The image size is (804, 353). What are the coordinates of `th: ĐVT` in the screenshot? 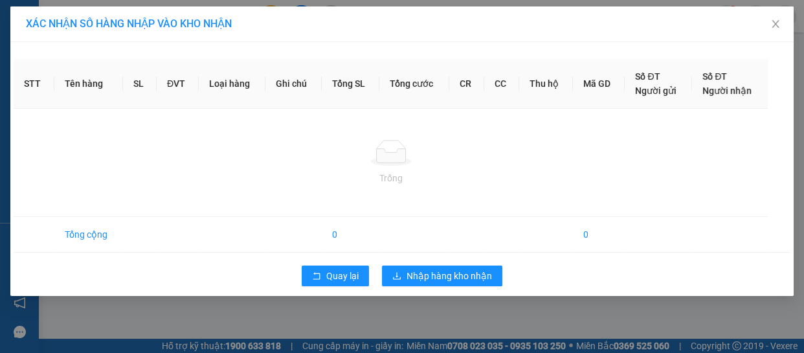 It's located at (177, 84).